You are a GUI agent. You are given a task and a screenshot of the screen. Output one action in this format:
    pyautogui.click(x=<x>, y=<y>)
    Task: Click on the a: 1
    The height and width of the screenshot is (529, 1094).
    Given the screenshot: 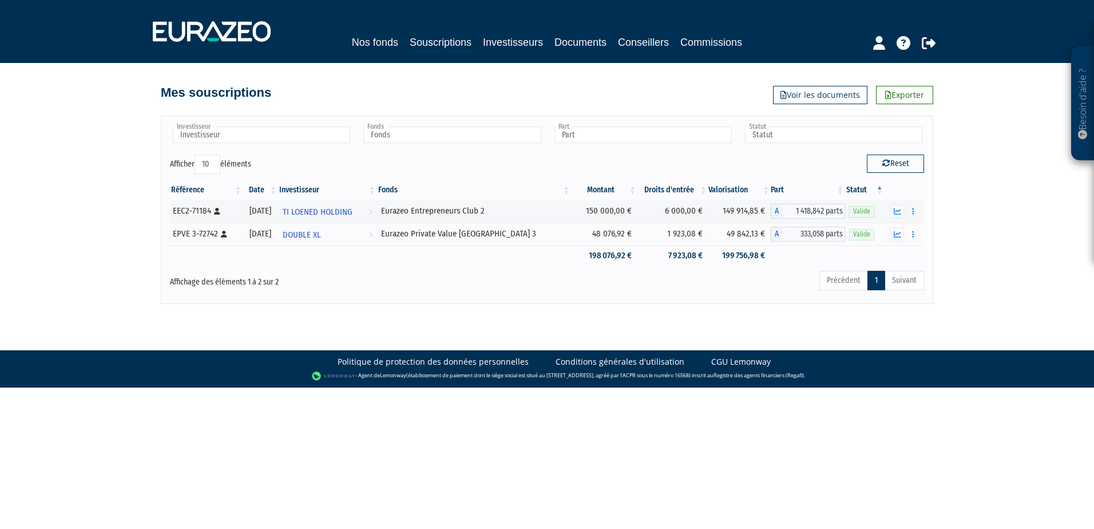 What is the action you would take?
    pyautogui.click(x=876, y=280)
    